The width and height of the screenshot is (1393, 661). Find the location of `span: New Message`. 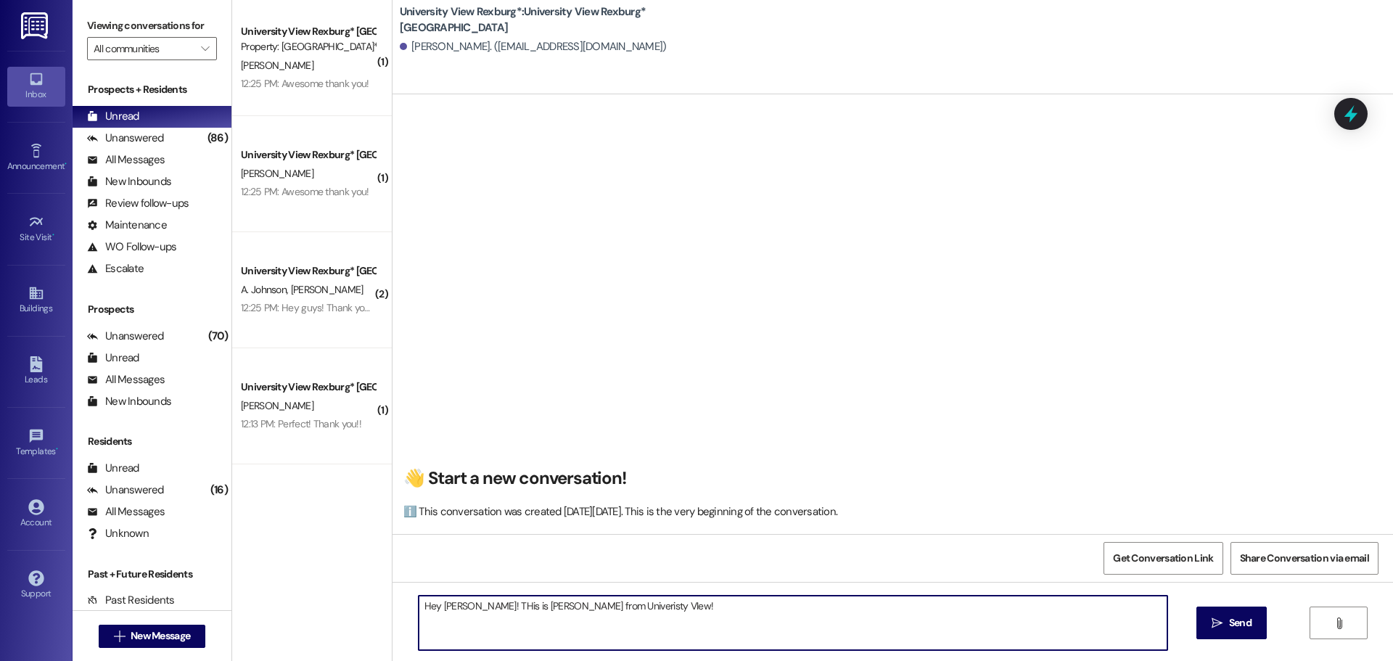

span: New Message is located at coordinates (160, 636).